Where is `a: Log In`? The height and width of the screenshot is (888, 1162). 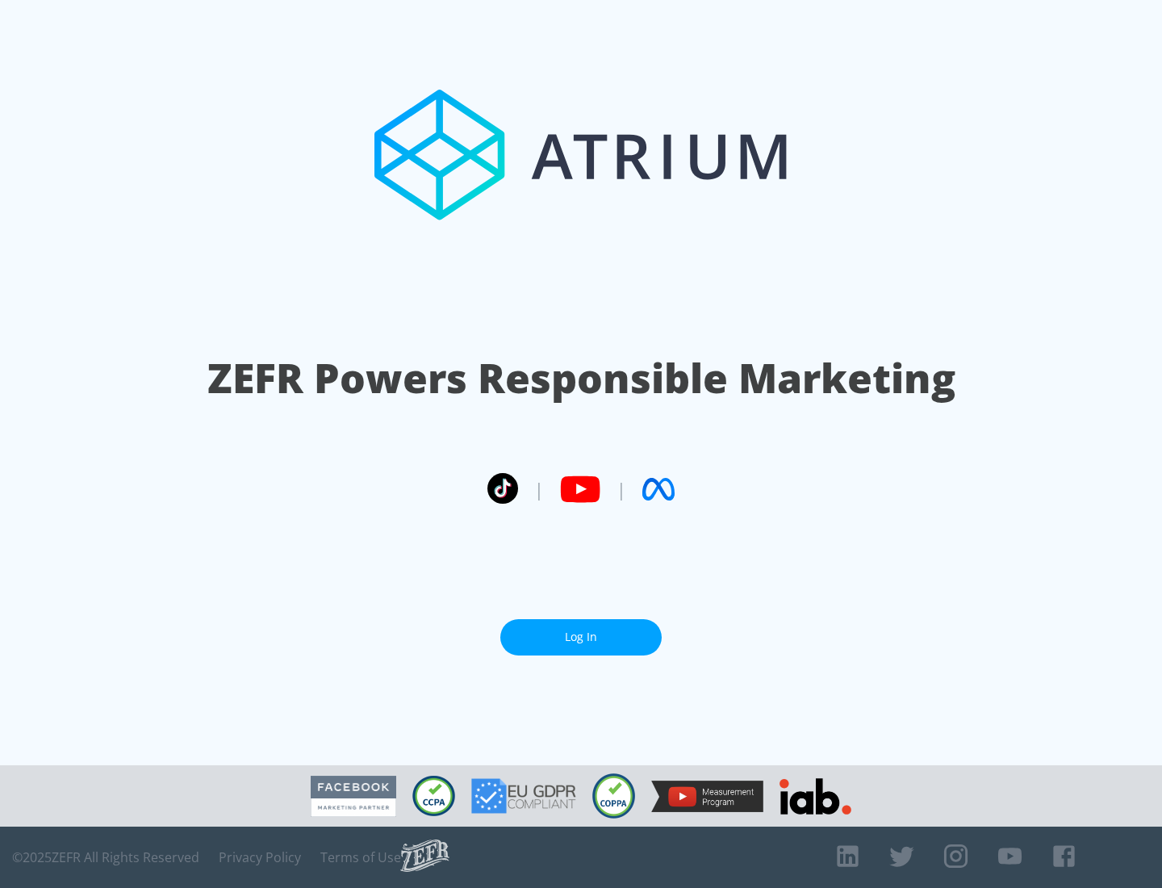 a: Log In is located at coordinates (581, 637).